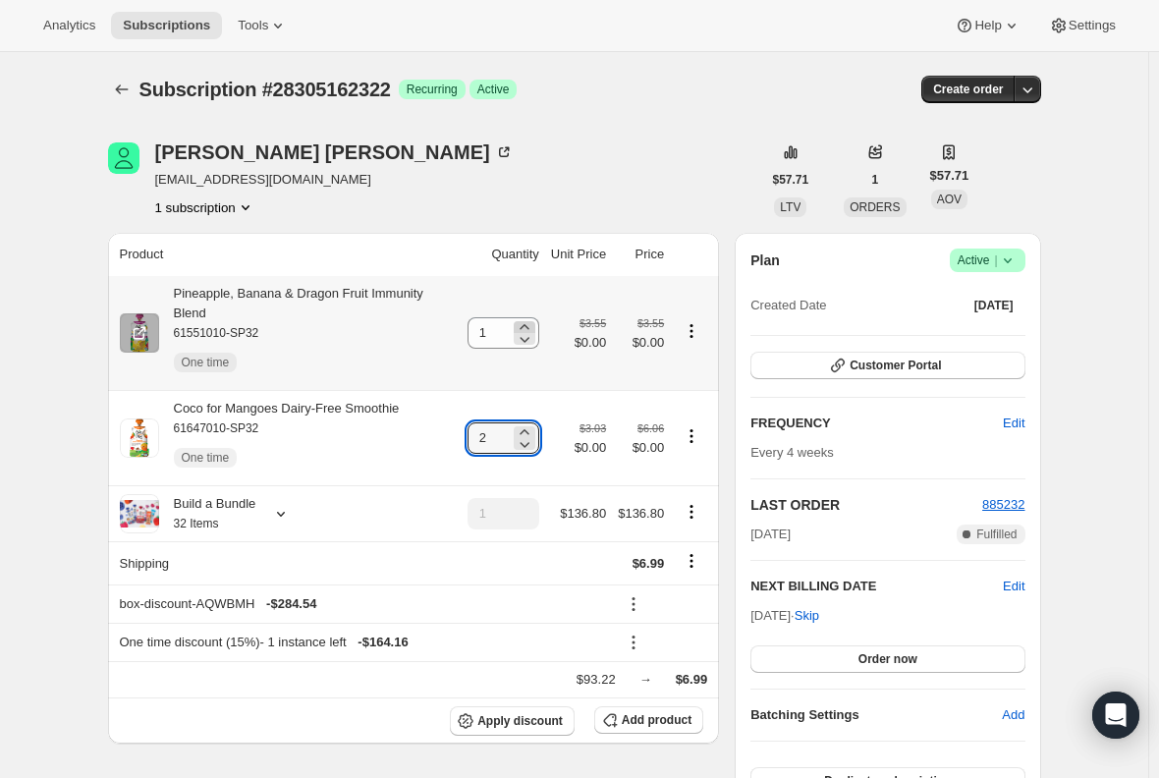  I want to click on span: Add product, so click(656, 720).